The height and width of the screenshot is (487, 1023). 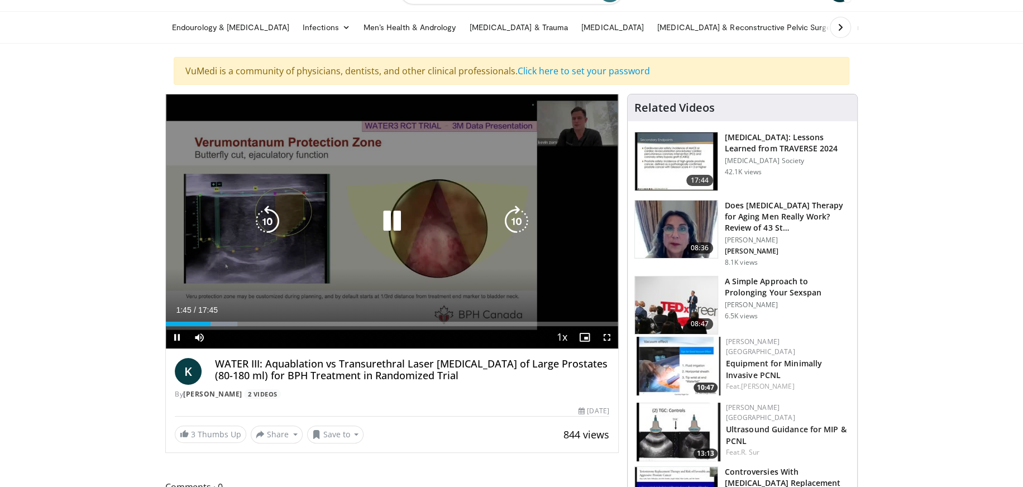 What do you see at coordinates (743, 172) in the screenshot?
I see `p: 42.1K views` at bounding box center [743, 172].